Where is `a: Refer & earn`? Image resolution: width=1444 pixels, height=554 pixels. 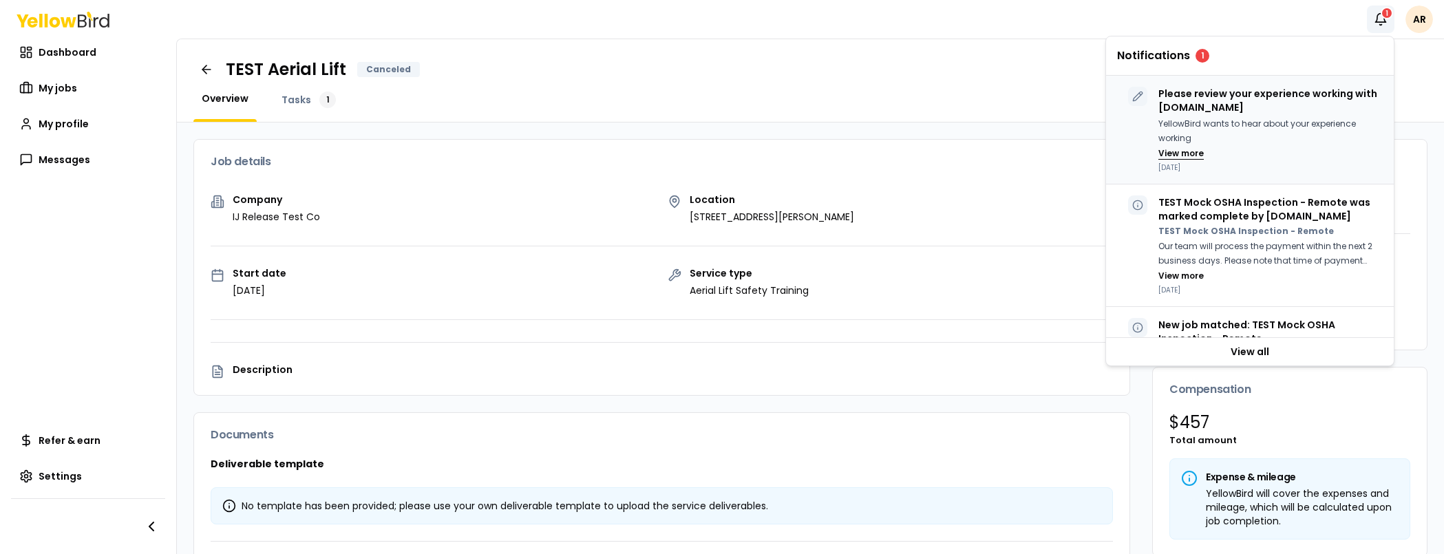
a: Refer & earn is located at coordinates (88, 440).